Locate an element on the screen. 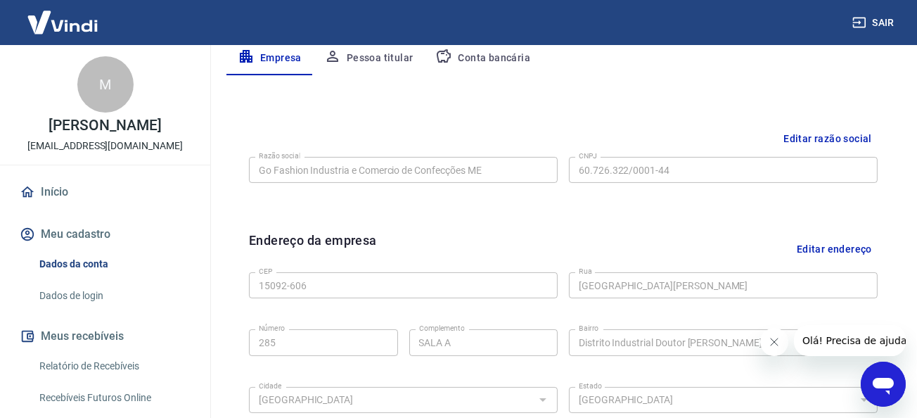 This screenshot has width=917, height=418. button: Sair is located at coordinates (874, 22).